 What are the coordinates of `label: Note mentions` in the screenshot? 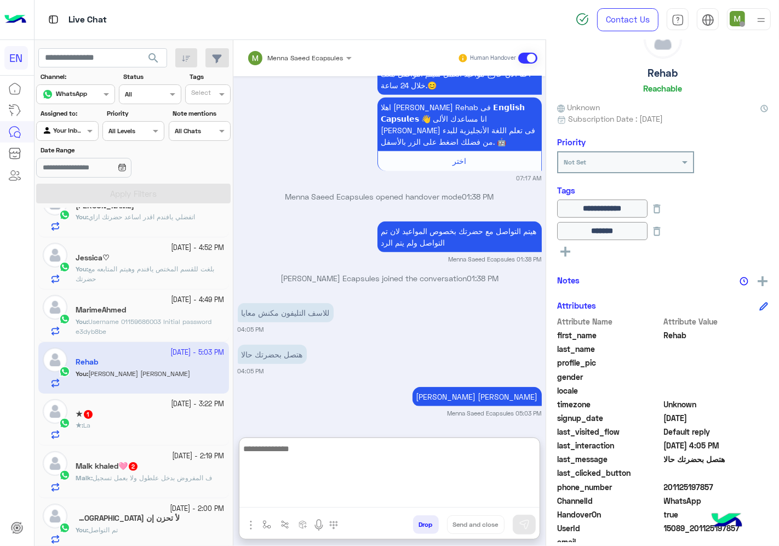 It's located at (201, 113).